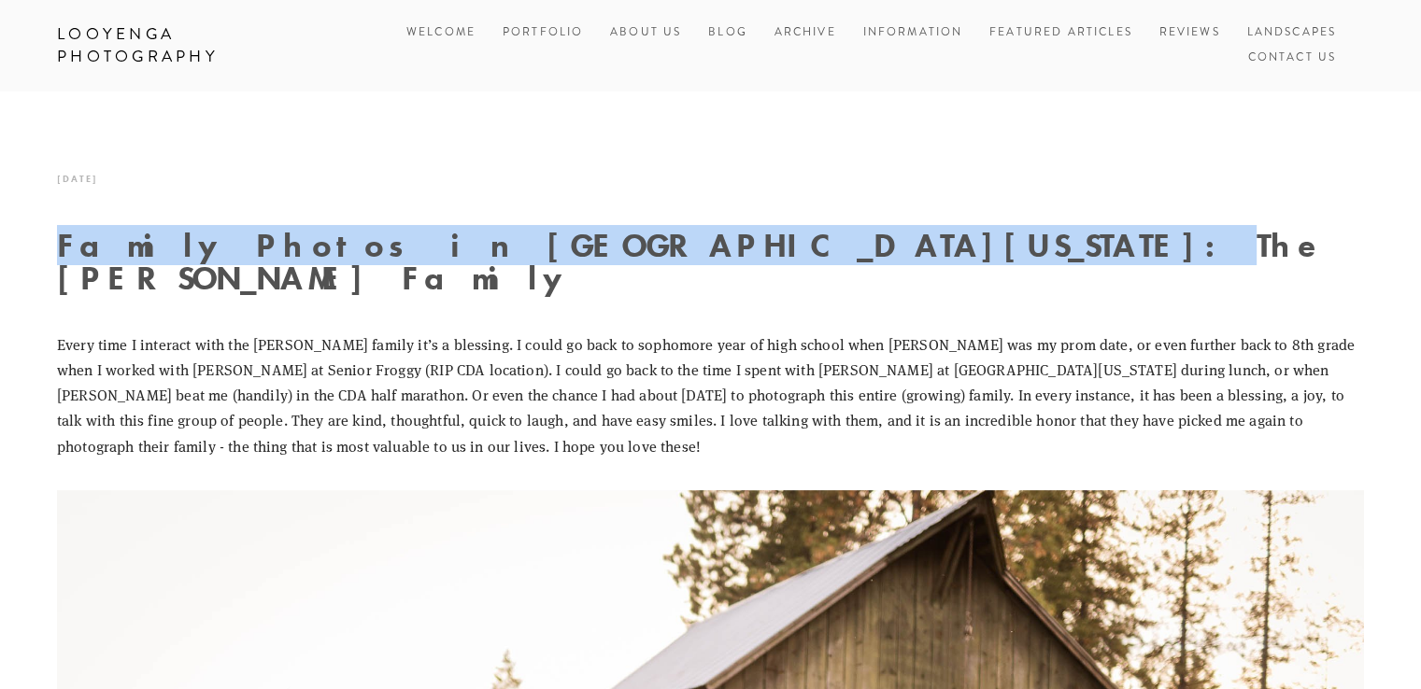 This screenshot has height=689, width=1421. Describe the element at coordinates (441, 33) in the screenshot. I see `a: Welcome` at that location.